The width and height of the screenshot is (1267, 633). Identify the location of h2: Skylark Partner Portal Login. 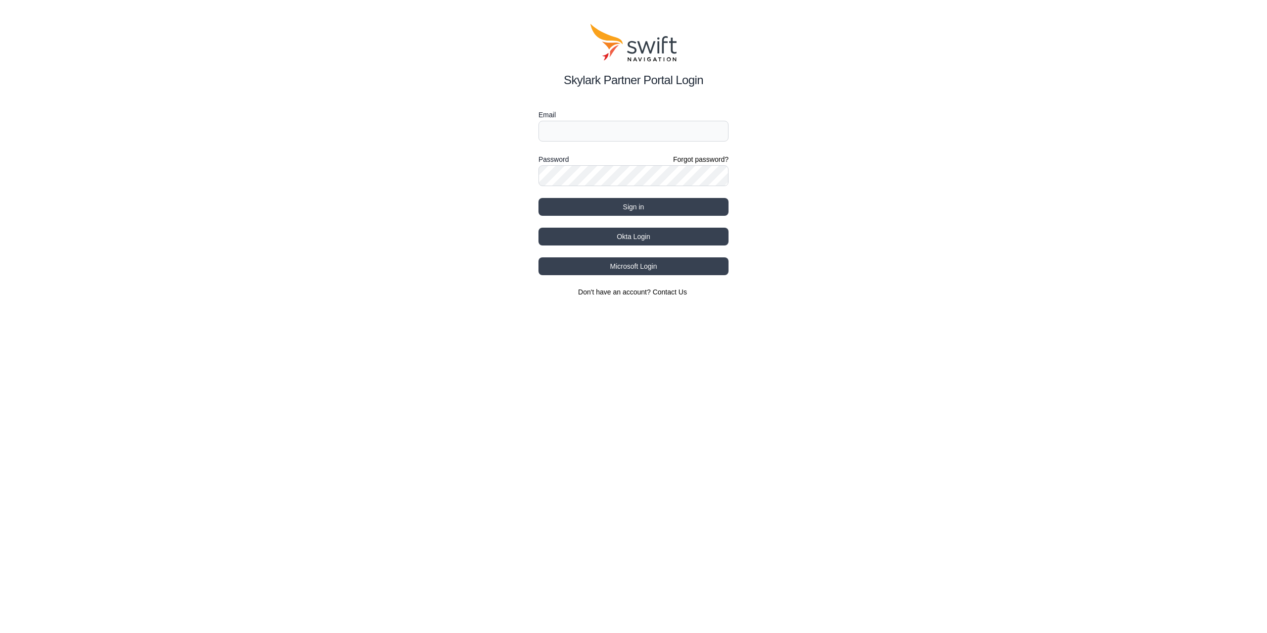
(634, 80).